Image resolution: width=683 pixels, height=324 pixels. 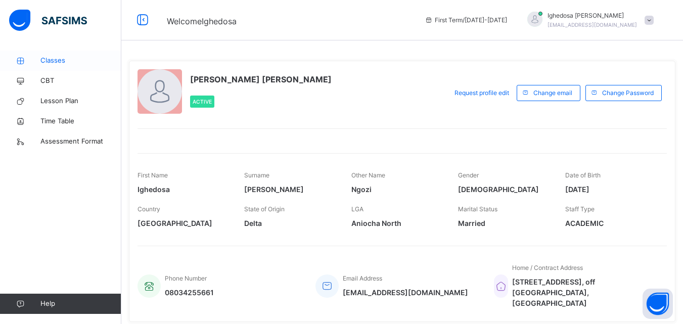 What do you see at coordinates (468, 175) in the screenshot?
I see `span: Gender` at bounding box center [468, 175].